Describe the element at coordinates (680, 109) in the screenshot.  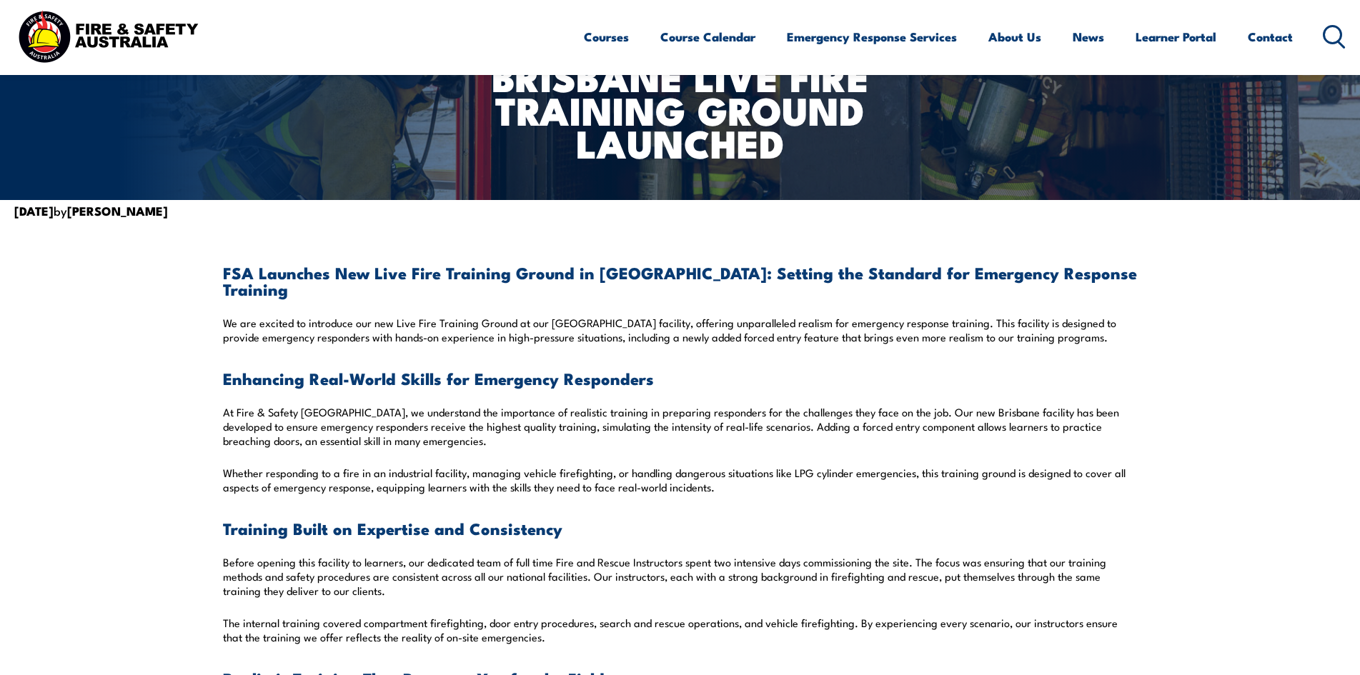
I see `h1: Brisbane Live Fire Training Ground Launched` at that location.